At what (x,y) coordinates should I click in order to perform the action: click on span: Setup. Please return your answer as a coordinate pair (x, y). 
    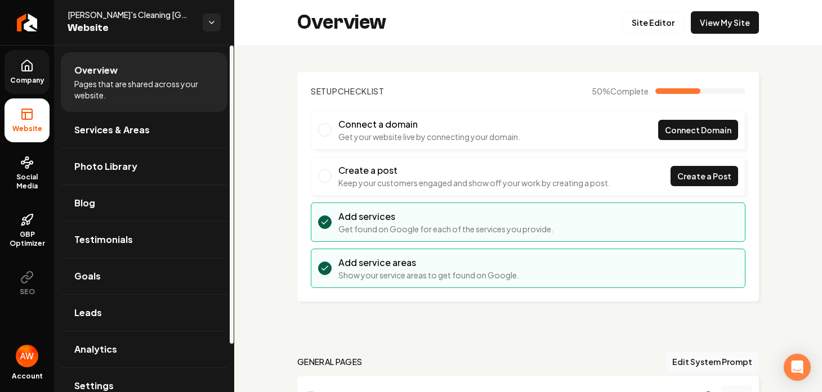
    Looking at the image, I should click on (324, 91).